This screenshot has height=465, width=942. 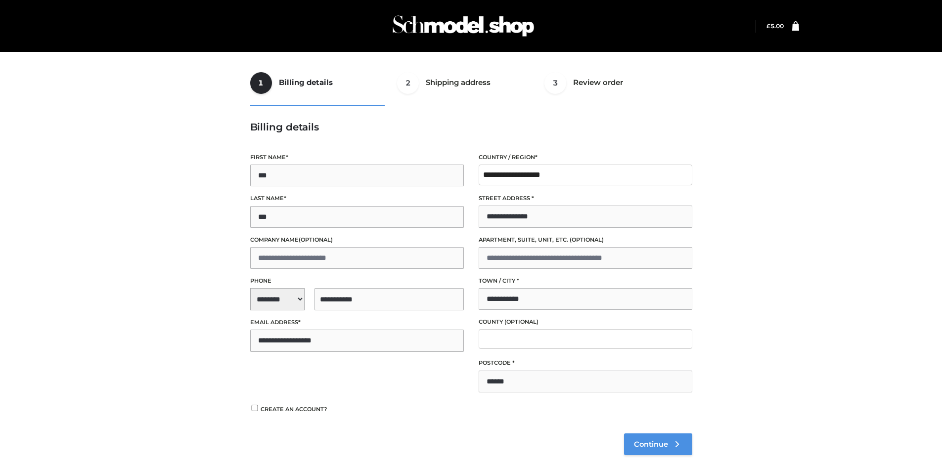 What do you see at coordinates (585, 363) in the screenshot?
I see `label: Postcode` at bounding box center [585, 363].